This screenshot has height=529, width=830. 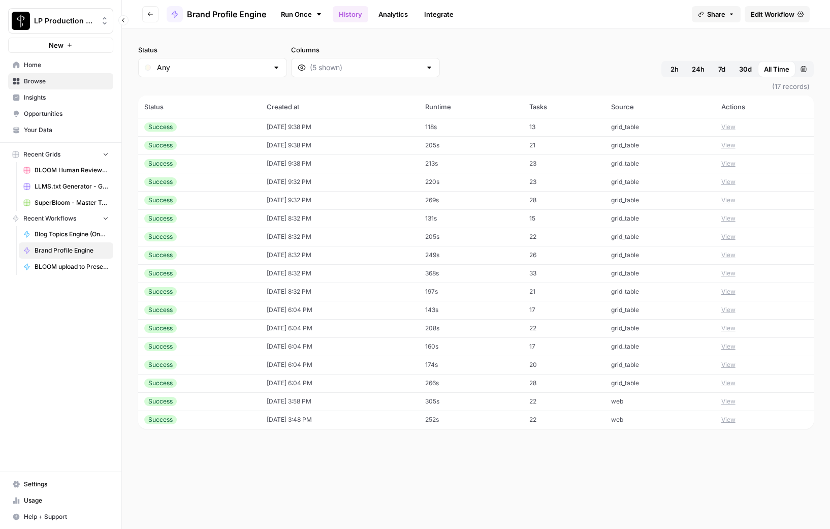 What do you see at coordinates (471, 182) in the screenshot?
I see `td: 220s` at bounding box center [471, 182].